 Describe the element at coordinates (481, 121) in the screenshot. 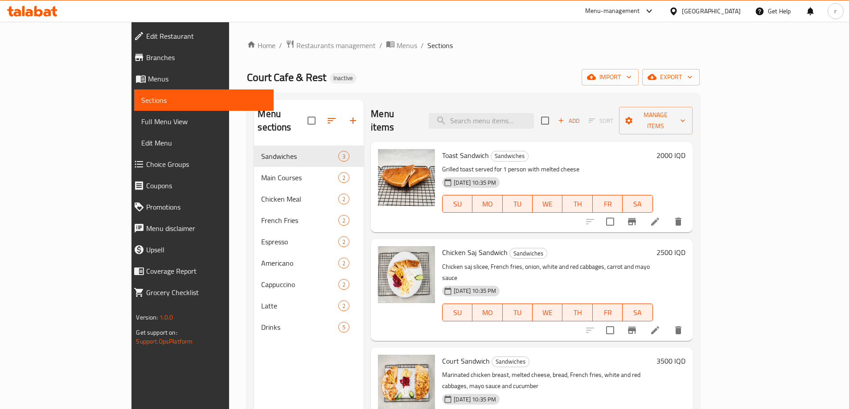

I see `input: search` at that location.